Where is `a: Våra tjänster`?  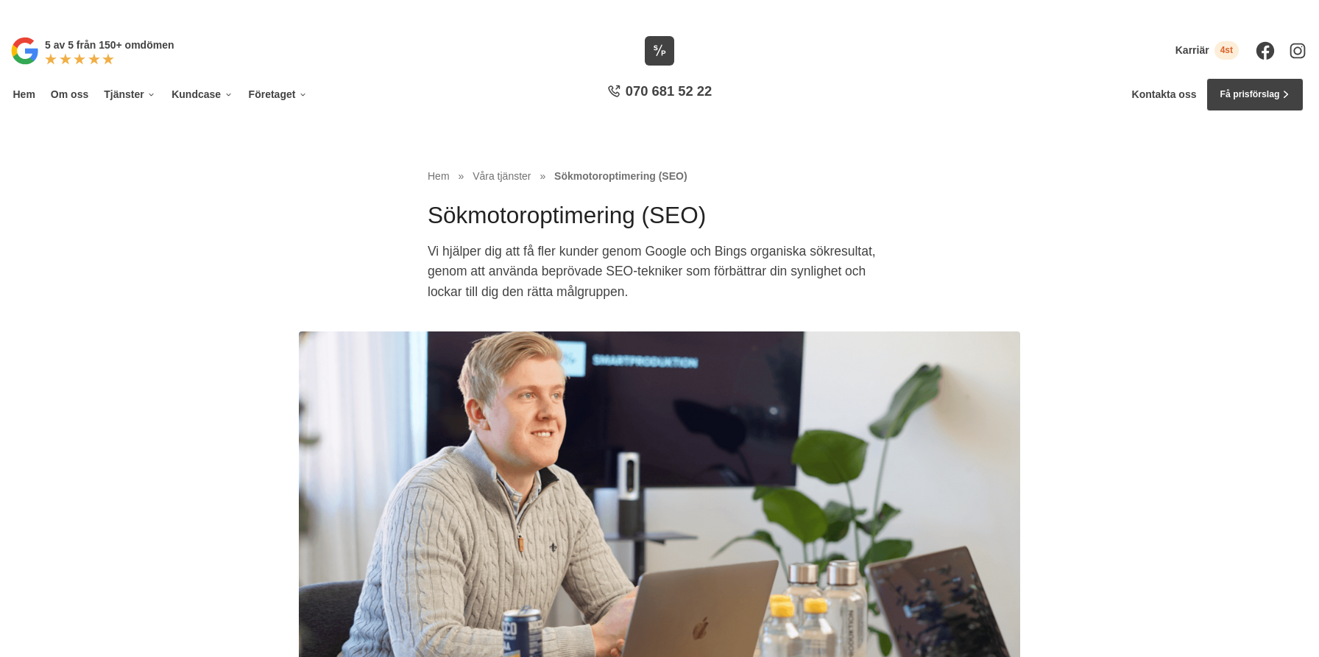
a: Våra tjänster is located at coordinates (503, 176).